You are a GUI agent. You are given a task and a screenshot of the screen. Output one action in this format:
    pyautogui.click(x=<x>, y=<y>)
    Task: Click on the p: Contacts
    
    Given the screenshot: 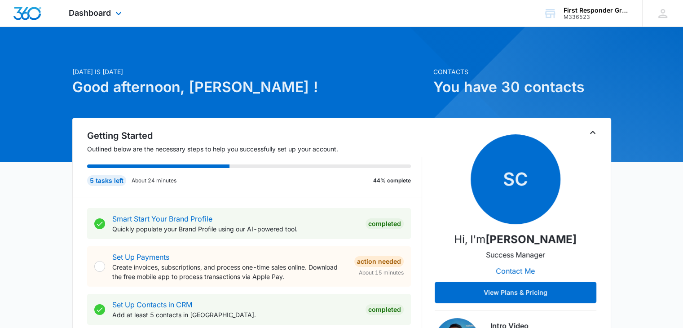 What is the action you would take?
    pyautogui.click(x=523, y=71)
    